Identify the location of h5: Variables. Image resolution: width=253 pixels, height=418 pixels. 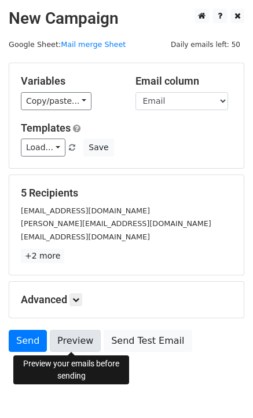
(70, 81).